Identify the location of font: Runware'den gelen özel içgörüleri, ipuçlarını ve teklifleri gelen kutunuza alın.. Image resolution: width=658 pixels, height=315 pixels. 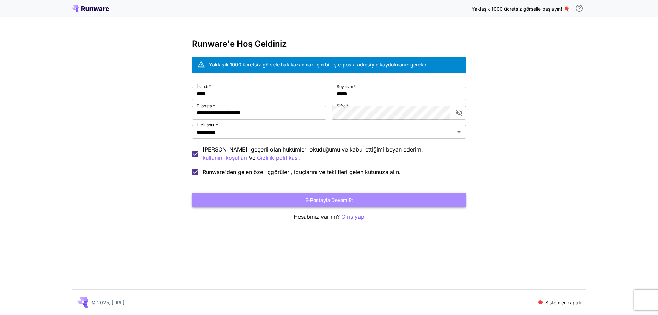
(302, 172).